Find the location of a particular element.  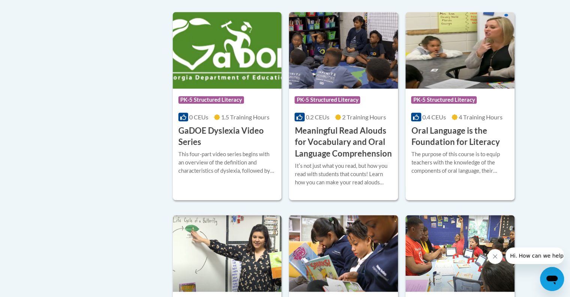

a: Course LogoPK-5 Structured Literacy0 CEUs1.5 Training Hours GaDOE Dyslexia Video SeriesThis four-... is located at coordinates (227, 106).